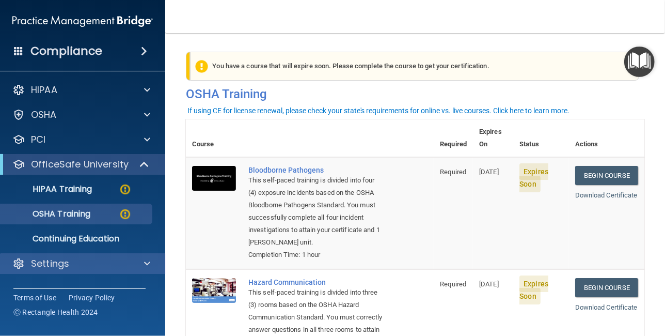 The image size is (665, 336). What do you see at coordinates (80, 164) in the screenshot?
I see `p: OfficeSafe University` at bounding box center [80, 164].